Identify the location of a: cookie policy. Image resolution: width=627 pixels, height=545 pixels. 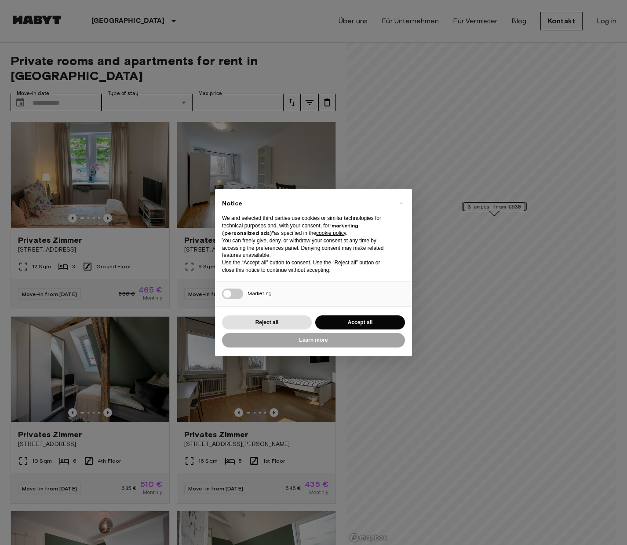
(331, 233).